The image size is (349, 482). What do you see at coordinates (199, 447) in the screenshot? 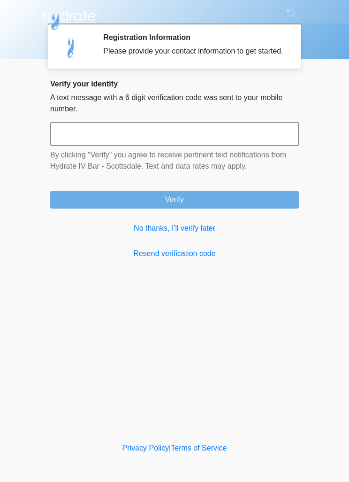
I see `a: Terms of Service` at bounding box center [199, 447].